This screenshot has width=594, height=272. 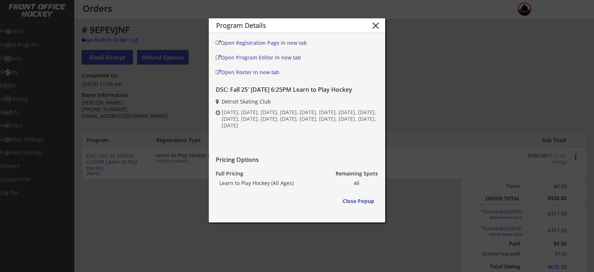 I want to click on div: Full Pricing, so click(x=232, y=174).